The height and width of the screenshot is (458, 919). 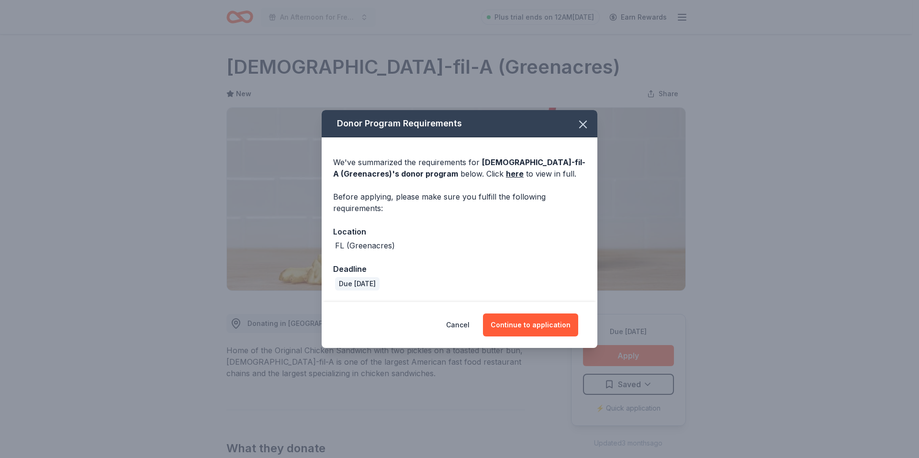 What do you see at coordinates (460, 232) in the screenshot?
I see `div: Location` at bounding box center [460, 232].